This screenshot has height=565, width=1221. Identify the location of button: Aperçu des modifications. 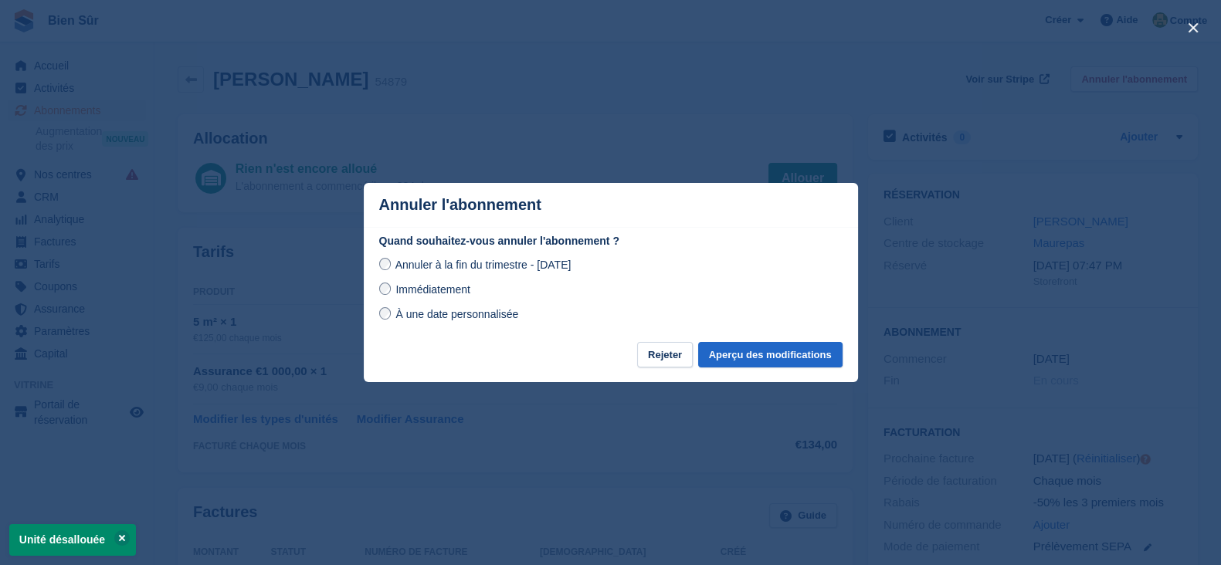
(770, 355).